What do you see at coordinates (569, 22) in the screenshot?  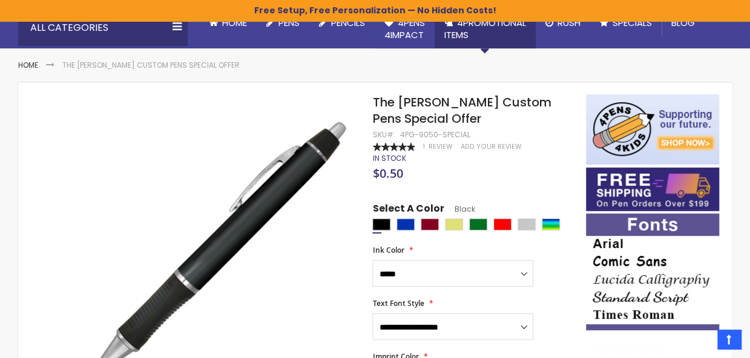 I see `span: Rush` at bounding box center [569, 22].